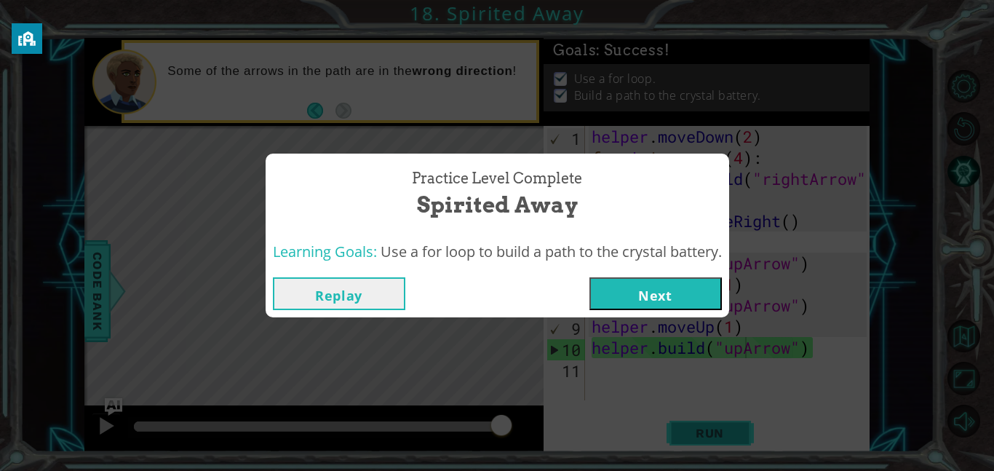 This screenshot has width=994, height=471. Describe the element at coordinates (656, 293) in the screenshot. I see `button: Next` at that location.